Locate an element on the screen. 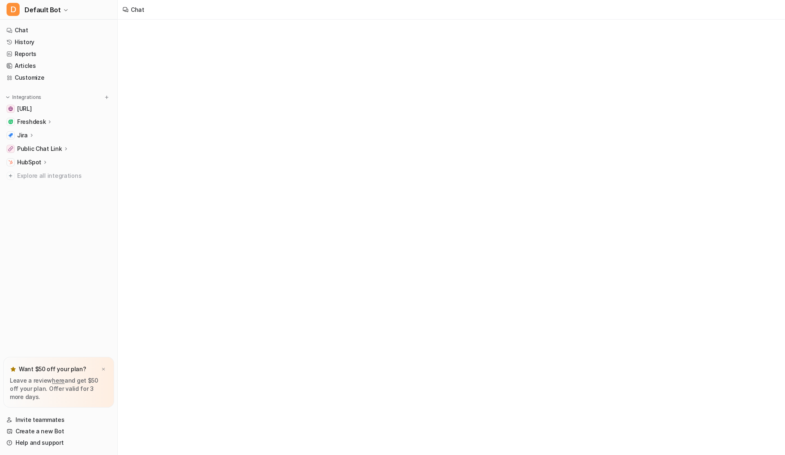 This screenshot has height=455, width=785. p: Integrations is located at coordinates (27, 97).